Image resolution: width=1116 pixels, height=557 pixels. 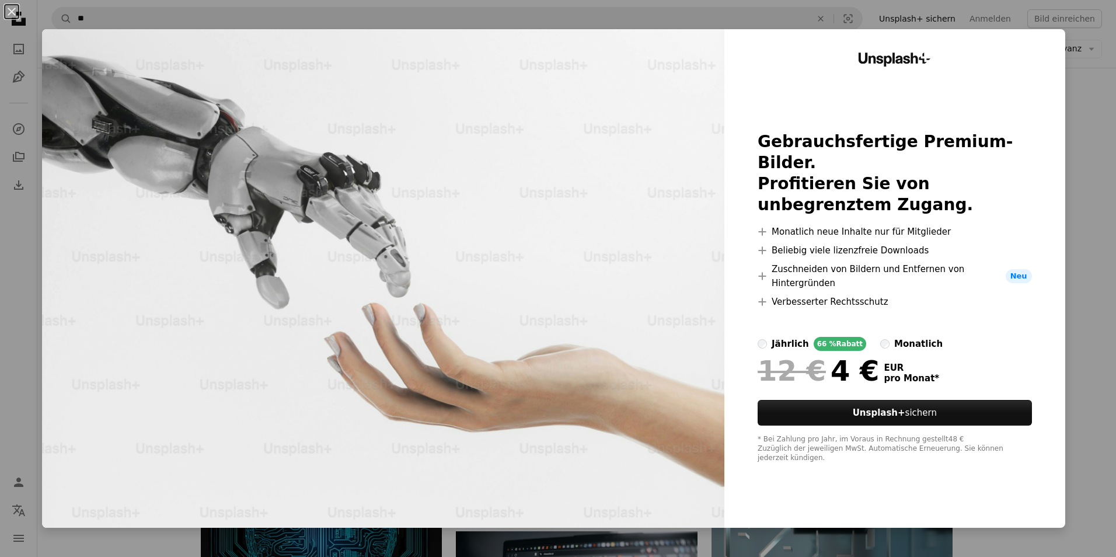 I want to click on li: Monatlich neue Inhalte nur für Mitglieder, so click(x=895, y=232).